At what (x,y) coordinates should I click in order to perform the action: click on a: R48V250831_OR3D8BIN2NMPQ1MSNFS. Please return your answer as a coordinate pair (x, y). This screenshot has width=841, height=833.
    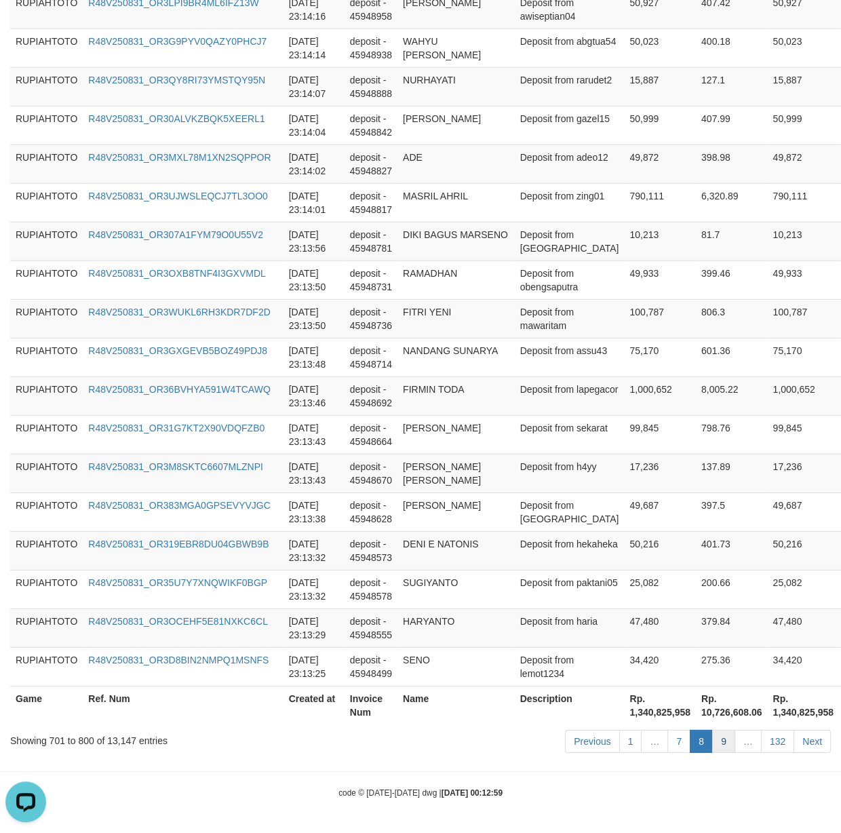
    Looking at the image, I should click on (178, 660).